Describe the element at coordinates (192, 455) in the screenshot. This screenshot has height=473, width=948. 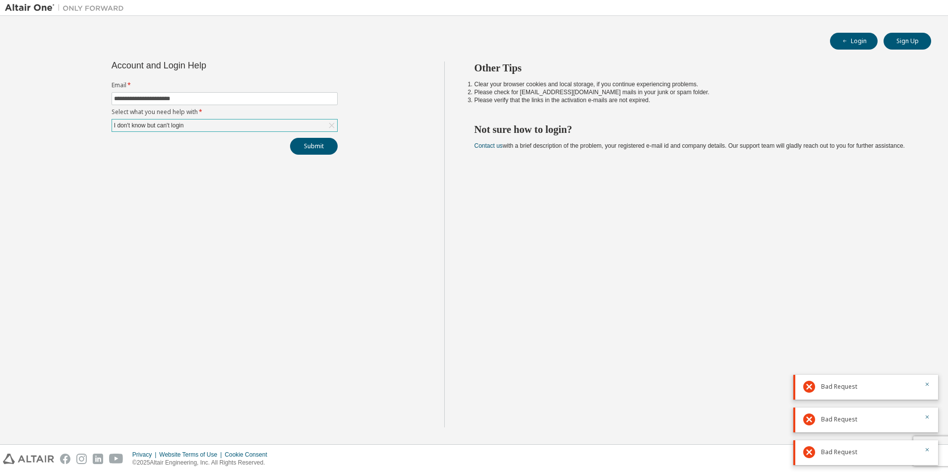
I see `div: Website Terms of Use` at that location.